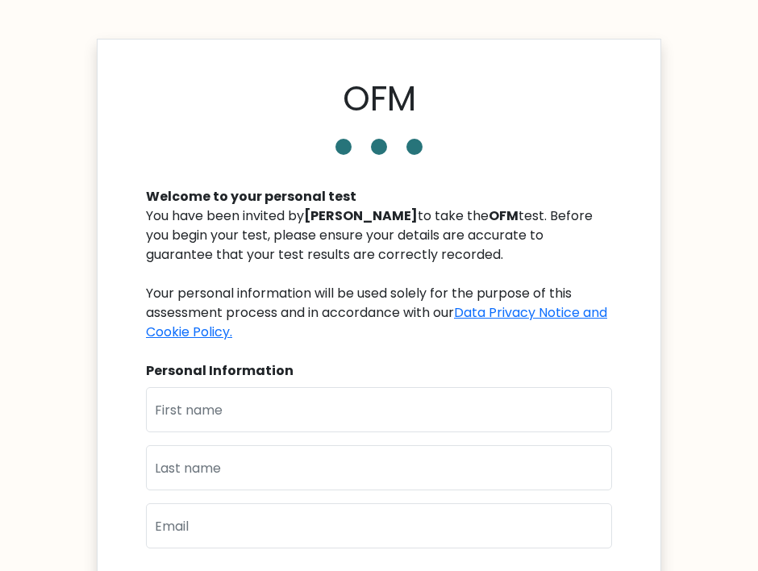 This screenshot has width=758, height=571. Describe the element at coordinates (379, 274) in the screenshot. I see `div: You have been invited by to take the test. Before you begin your test, please ensure your details...` at that location.